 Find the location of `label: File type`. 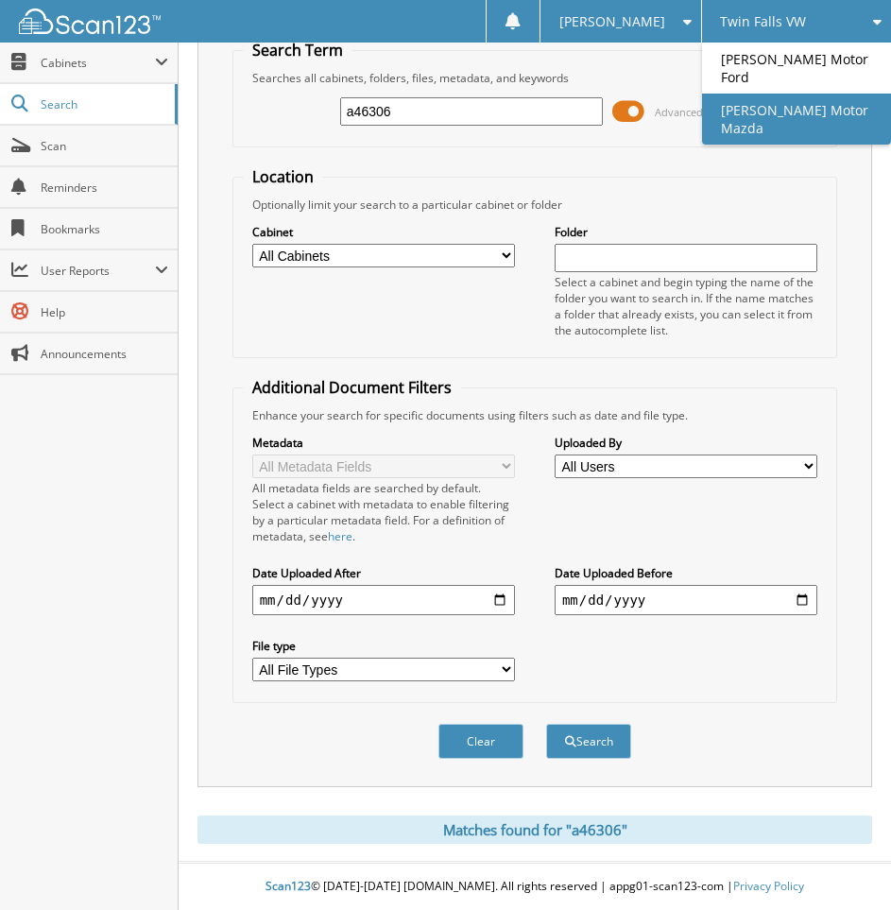

label: File type is located at coordinates (384, 645).